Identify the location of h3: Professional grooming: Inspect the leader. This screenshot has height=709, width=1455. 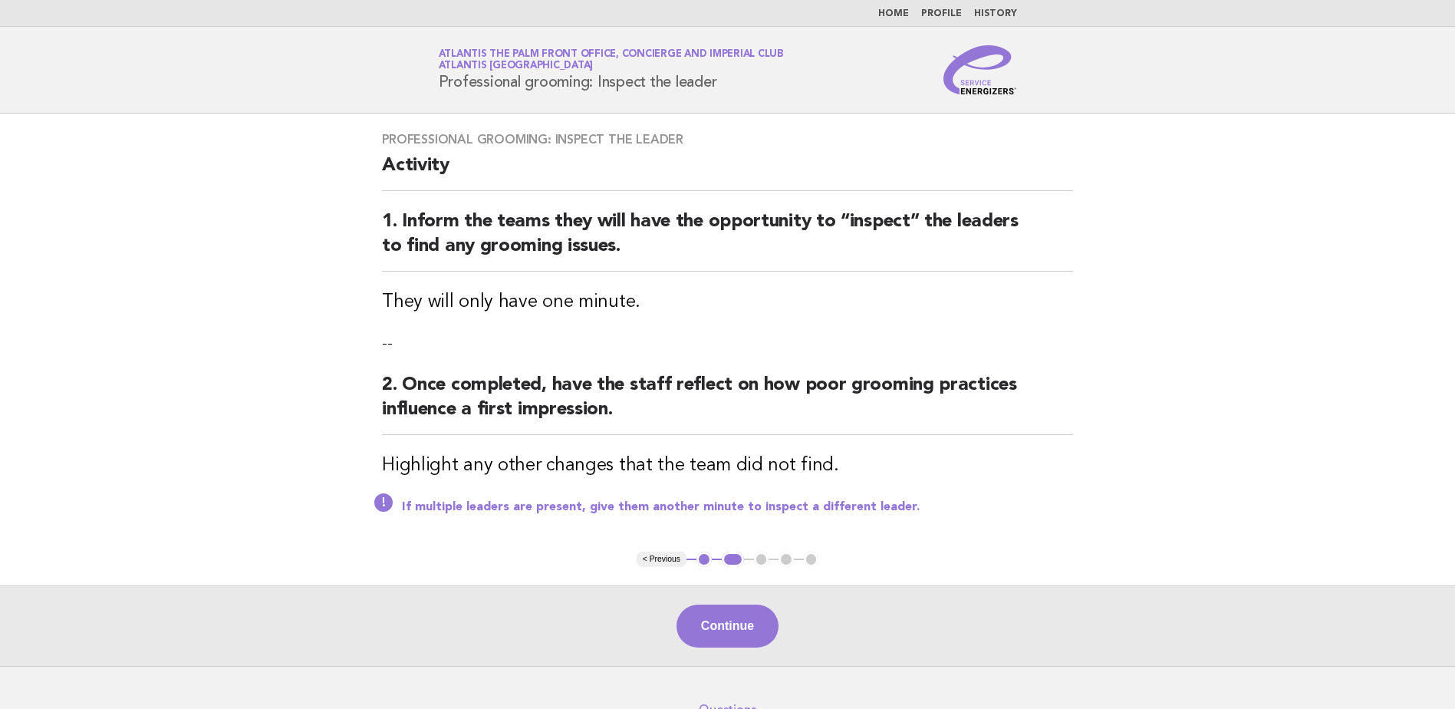
(727, 140).